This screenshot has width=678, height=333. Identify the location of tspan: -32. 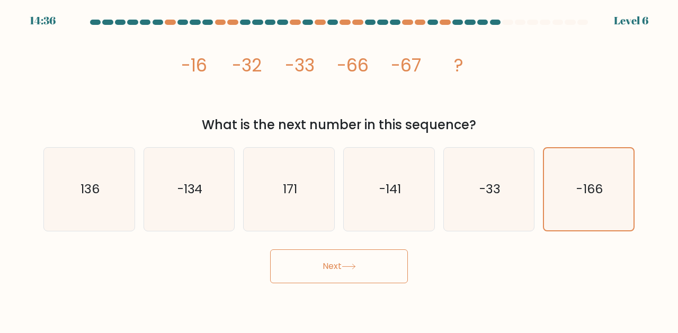
(247, 65).